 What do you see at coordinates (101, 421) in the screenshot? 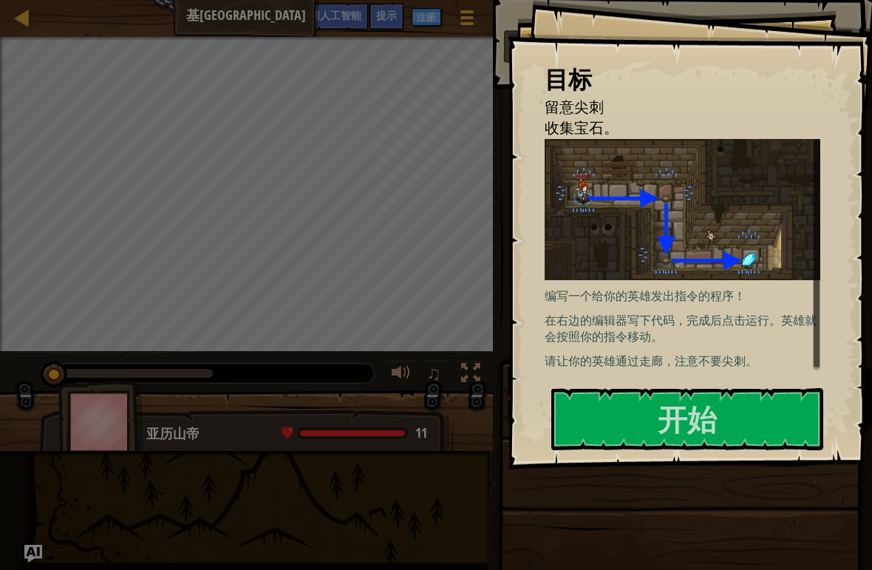
I see `img: thang_avatar_frame.png` at bounding box center [101, 421].